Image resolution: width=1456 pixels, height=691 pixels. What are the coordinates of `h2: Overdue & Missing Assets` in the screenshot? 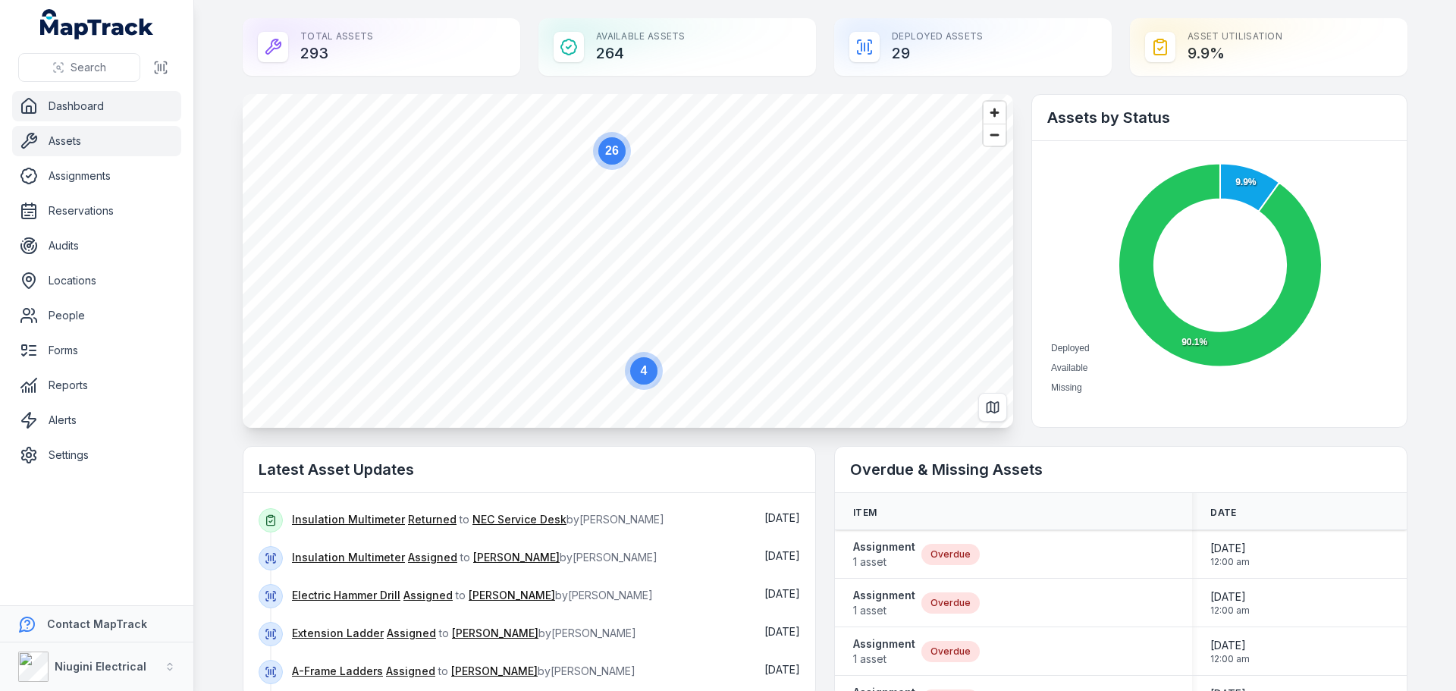 It's located at (1121, 469).